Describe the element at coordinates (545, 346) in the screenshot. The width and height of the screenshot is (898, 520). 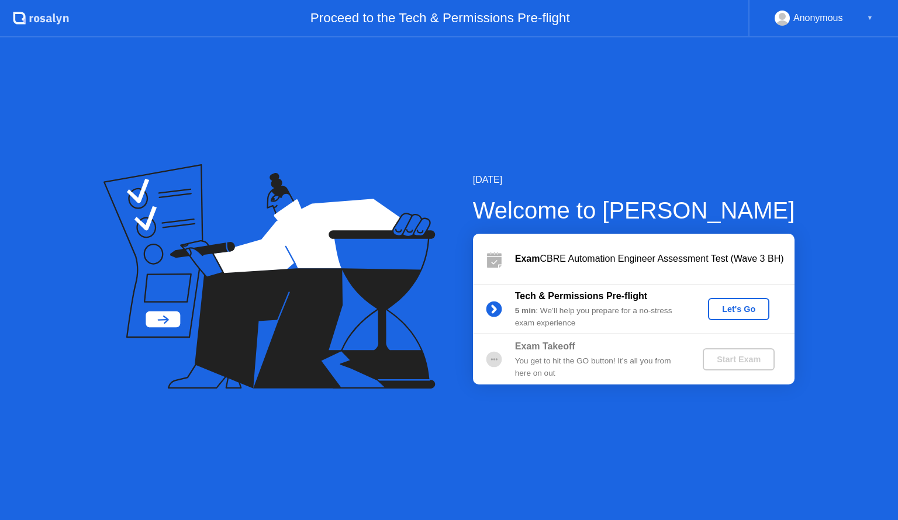
I see `b: Exam Takeoff` at that location.